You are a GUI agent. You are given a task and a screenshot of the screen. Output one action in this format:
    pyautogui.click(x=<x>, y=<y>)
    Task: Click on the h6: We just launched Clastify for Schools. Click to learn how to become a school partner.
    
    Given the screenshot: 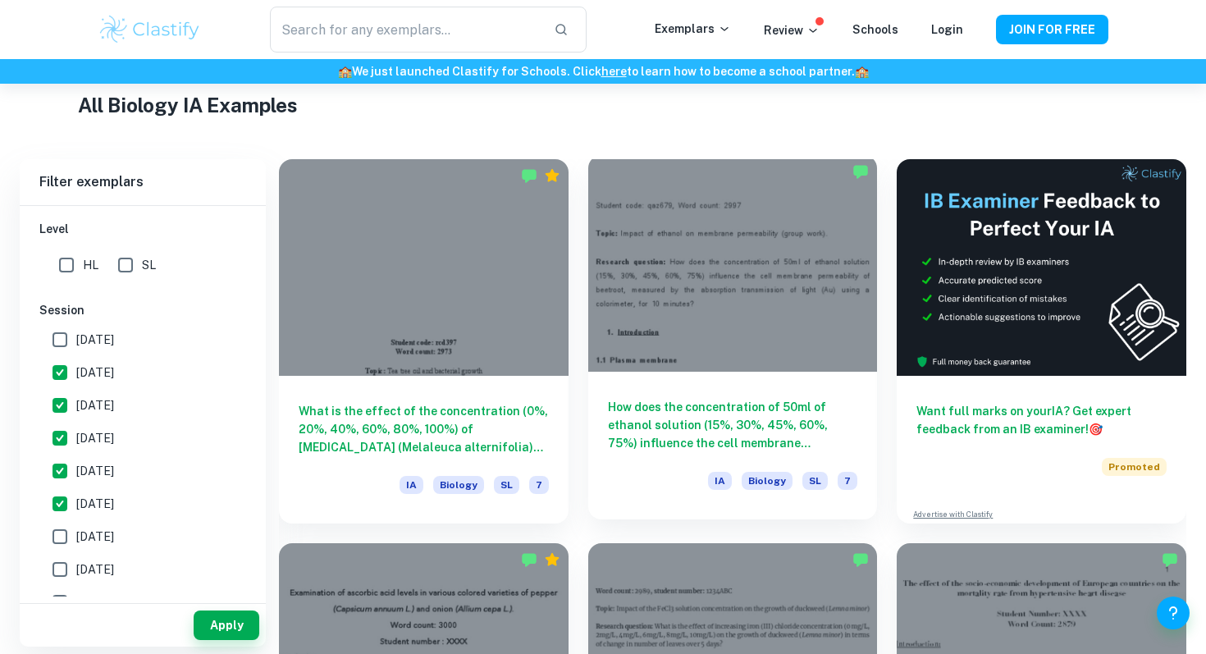 What is the action you would take?
    pyautogui.click(x=603, y=71)
    